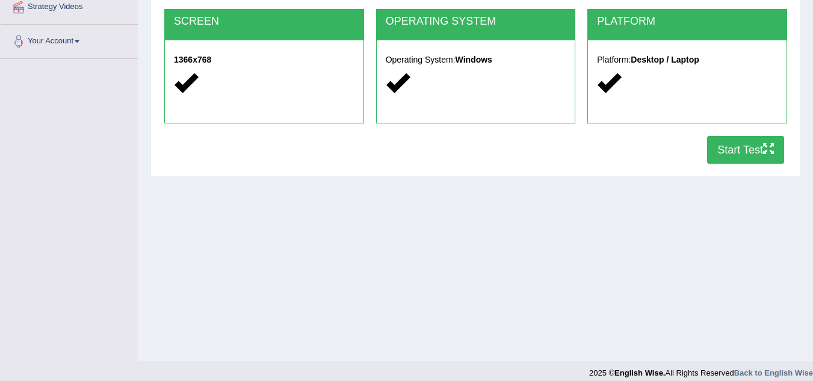  What do you see at coordinates (476, 60) in the screenshot?
I see `h5: Operating System:` at bounding box center [476, 60].